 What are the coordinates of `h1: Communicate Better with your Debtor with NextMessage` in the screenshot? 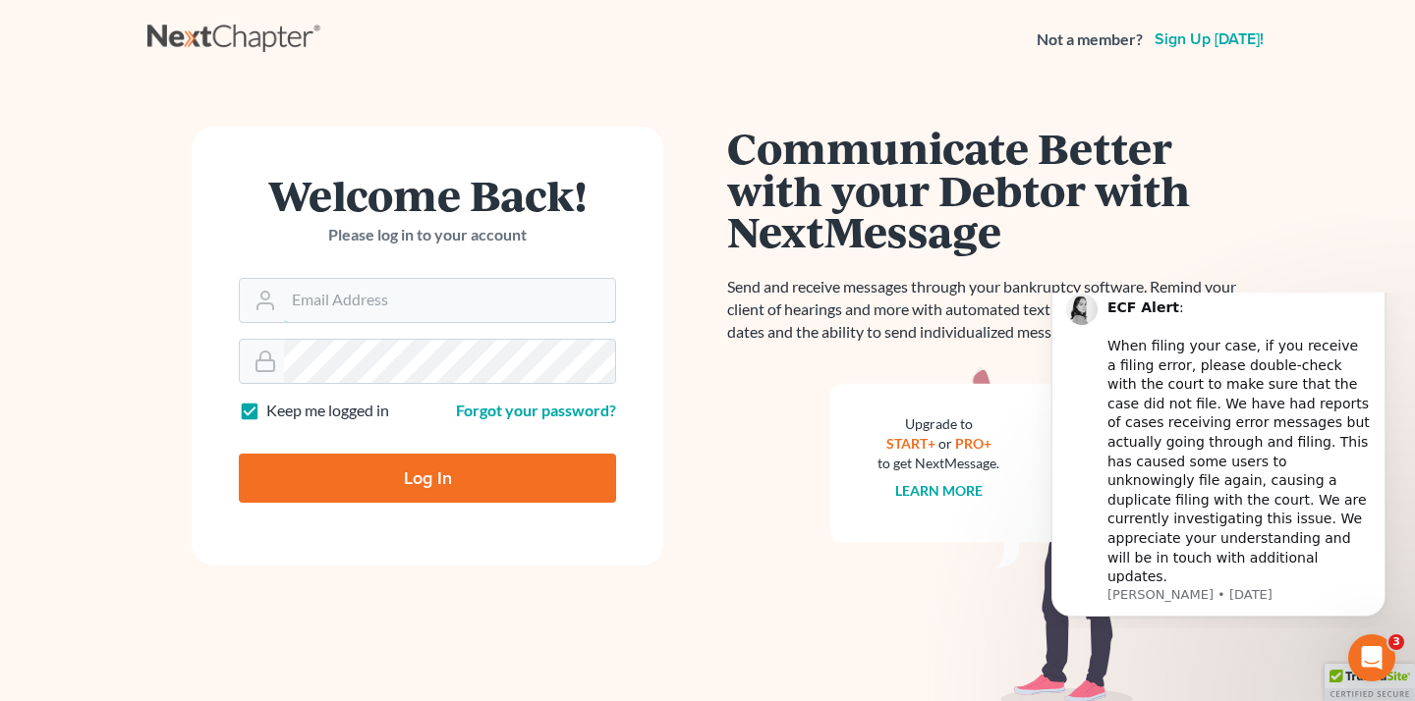 It's located at (987, 190).